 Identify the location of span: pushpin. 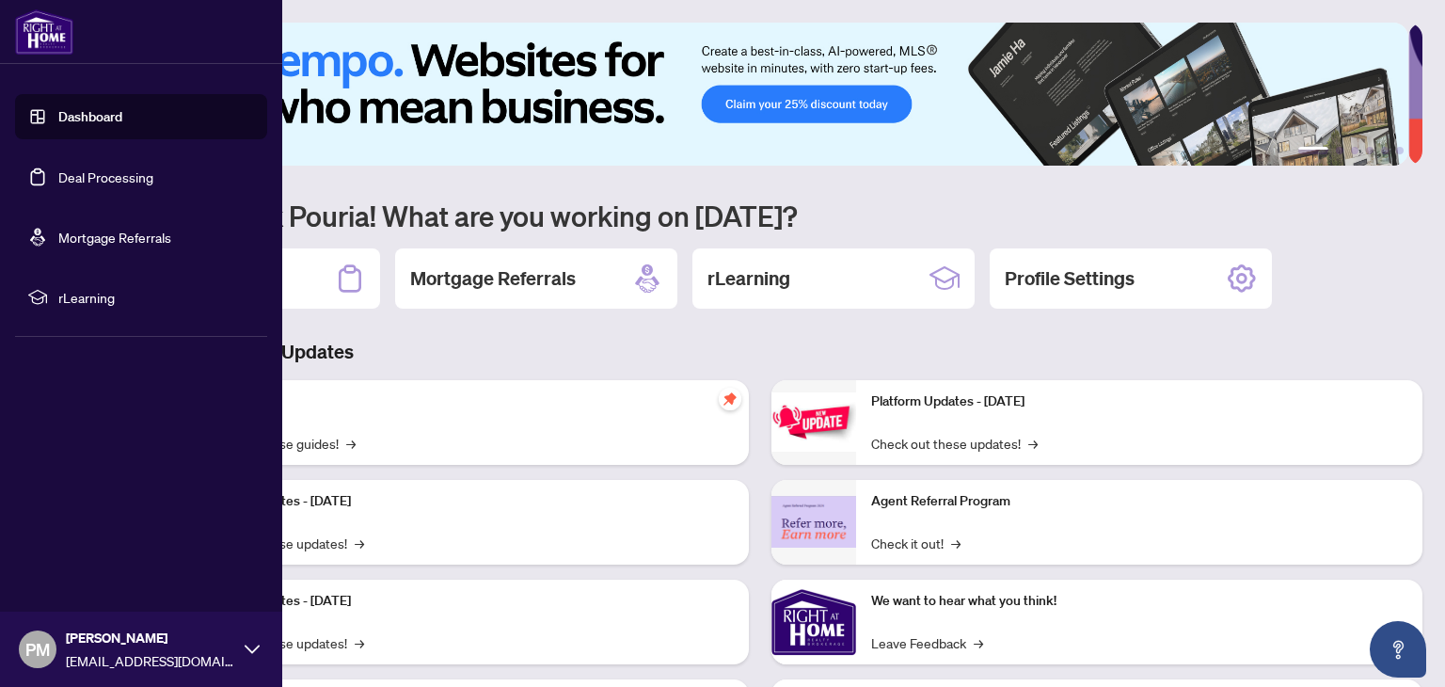
(730, 399).